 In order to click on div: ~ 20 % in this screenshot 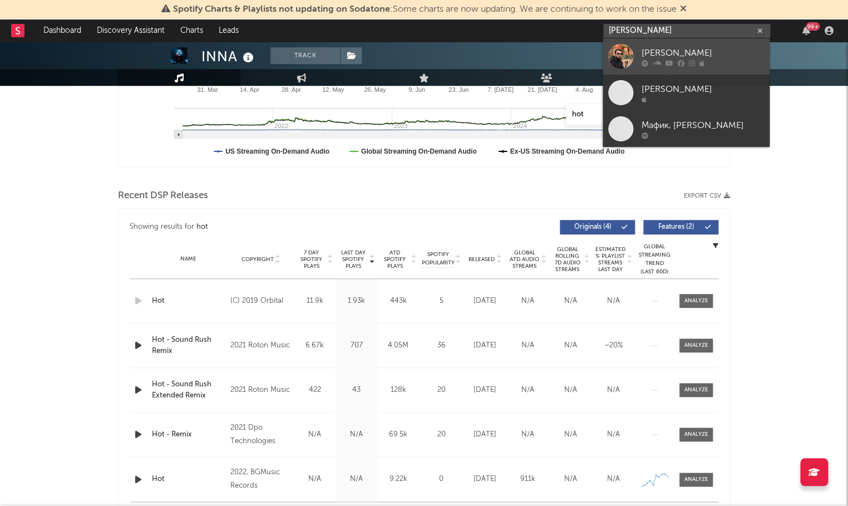, I will do `click(613, 345)`.